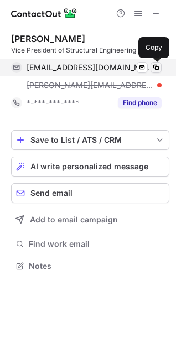  Describe the element at coordinates (97, 244) in the screenshot. I see `span: Find work email` at that location.